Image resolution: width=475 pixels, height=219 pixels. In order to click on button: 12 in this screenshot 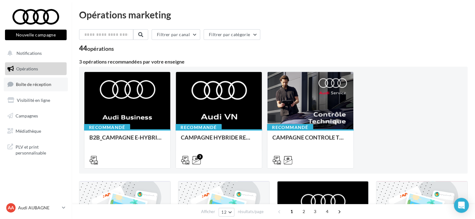, I will do `click(226, 212)`.